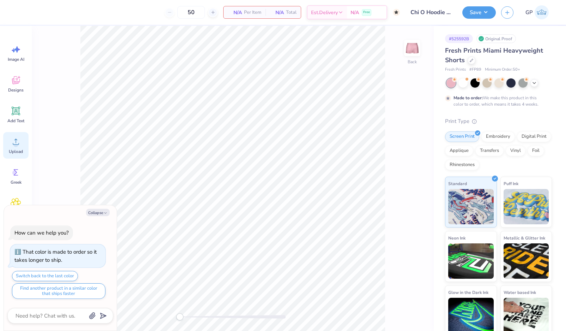  Describe the element at coordinates (538, 12) in the screenshot. I see `a: GP` at that location.